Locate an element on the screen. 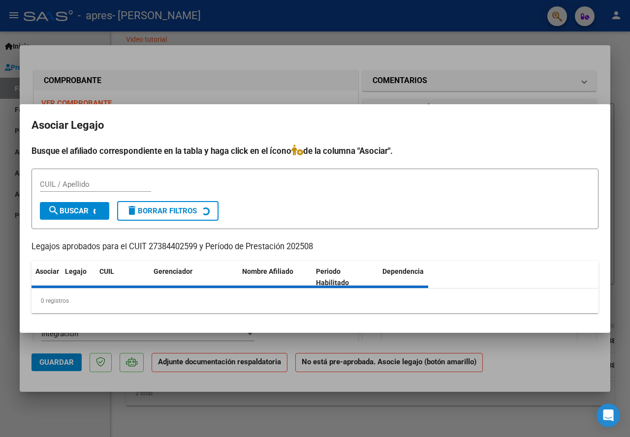 The width and height of the screenshot is (630, 437). h4: Busque el afiliado correspondiente en la tabla y haga click en el ícono de la columna "Asociar". is located at coordinates (315, 151).